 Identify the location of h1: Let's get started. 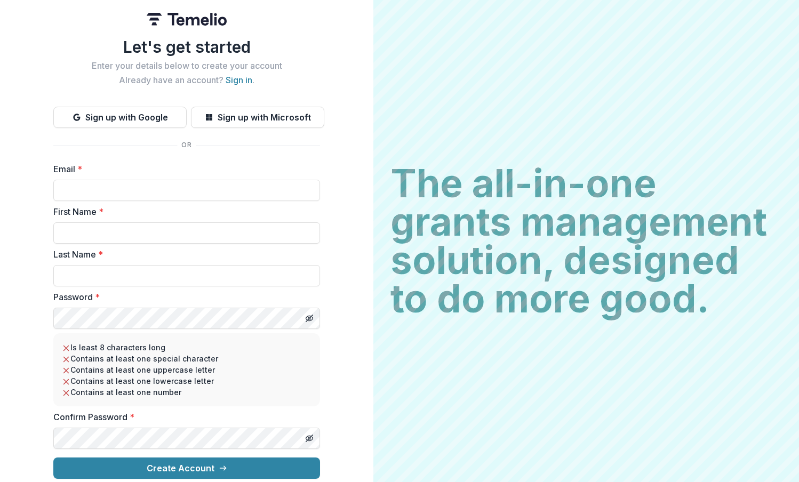
(187, 47).